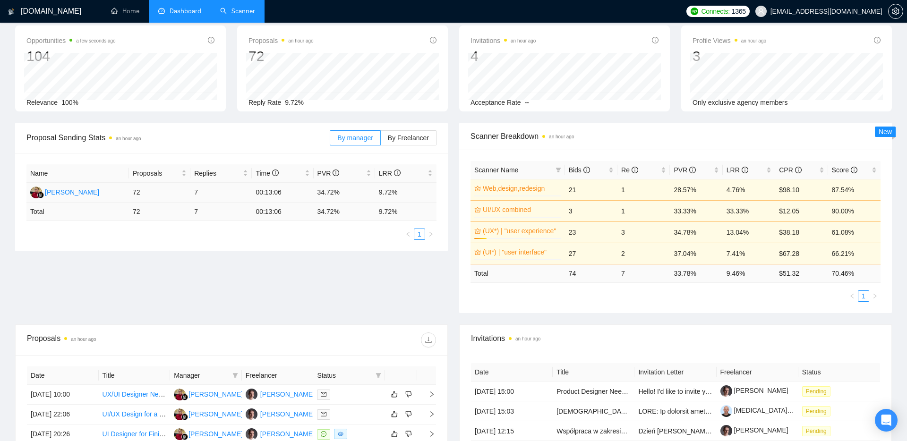  What do you see at coordinates (521, 210) in the screenshot?
I see `a: UI/UX combined` at bounding box center [521, 210].